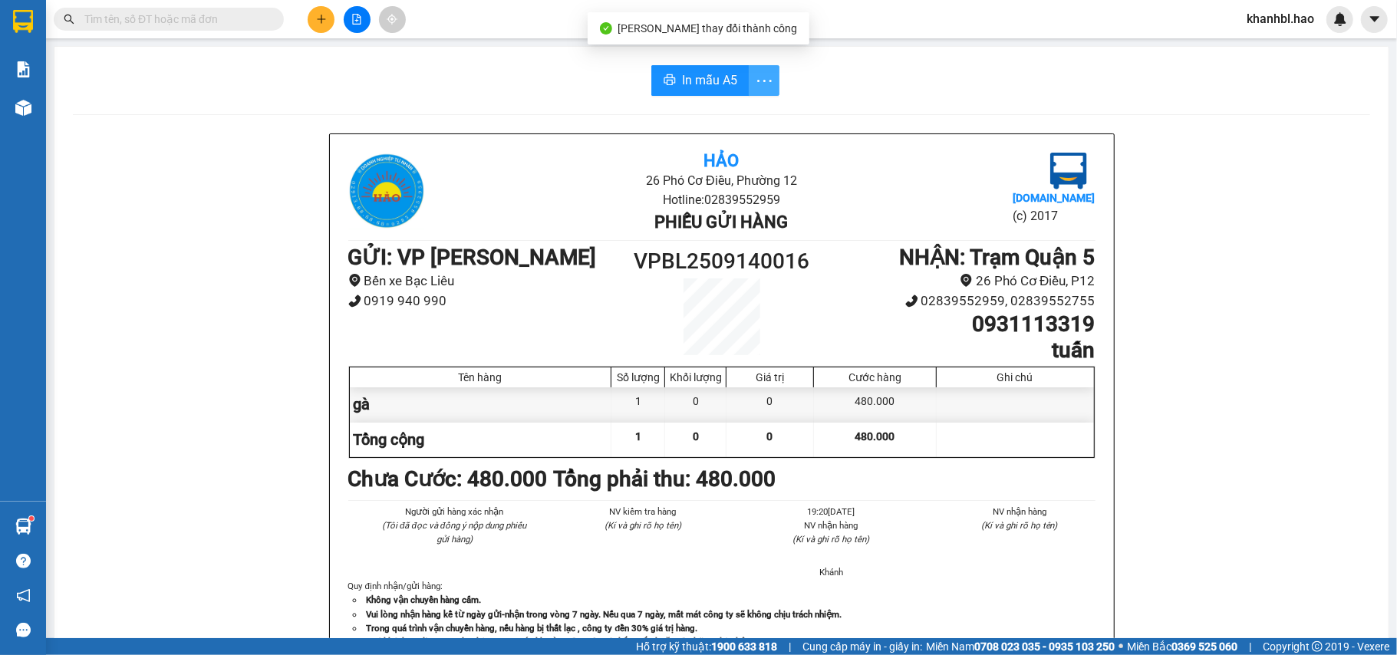 This screenshot has width=1397, height=655. Describe the element at coordinates (997, 257) in the screenshot. I see `b: NHẬN : Trạm Quận 5` at that location.